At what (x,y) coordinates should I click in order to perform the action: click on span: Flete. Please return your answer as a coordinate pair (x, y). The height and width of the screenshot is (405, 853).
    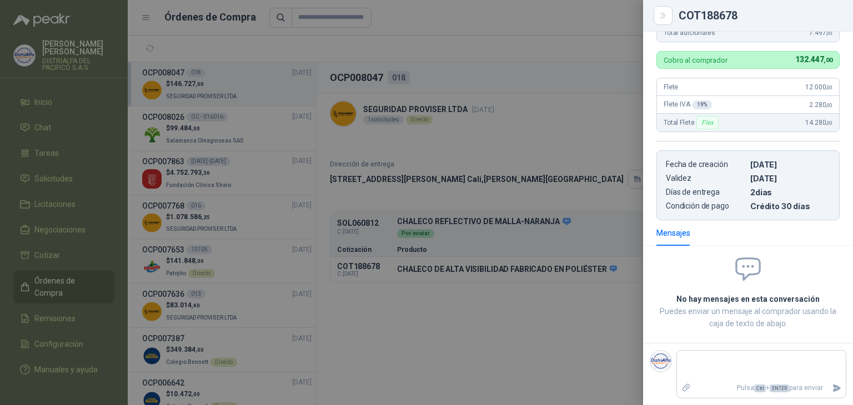
    Looking at the image, I should click on (671, 87).